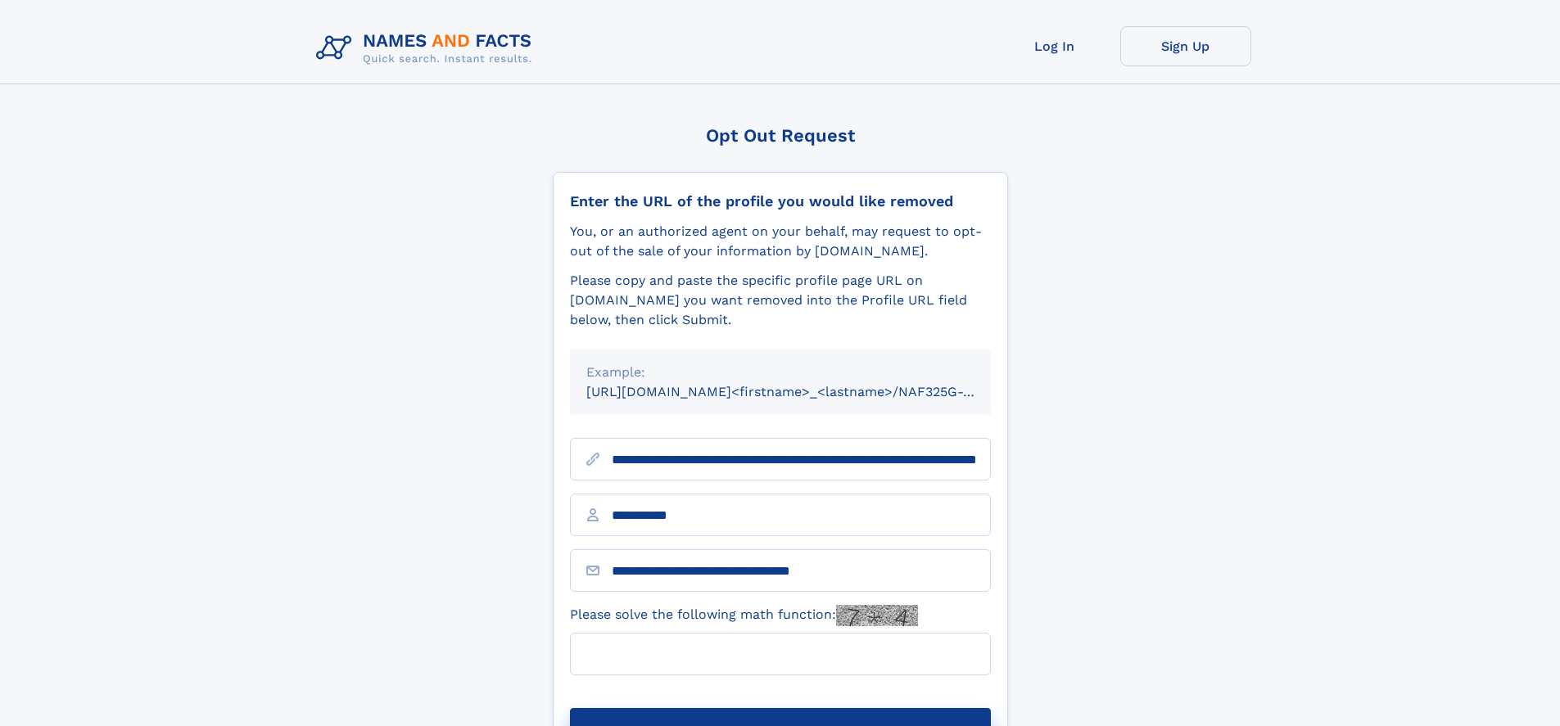 This screenshot has height=726, width=1560. What do you see at coordinates (780, 242) in the screenshot?
I see `div: You, or an authorized agent on your behalf, may request to opt-out of the sale of your informatio...` at bounding box center [780, 242].